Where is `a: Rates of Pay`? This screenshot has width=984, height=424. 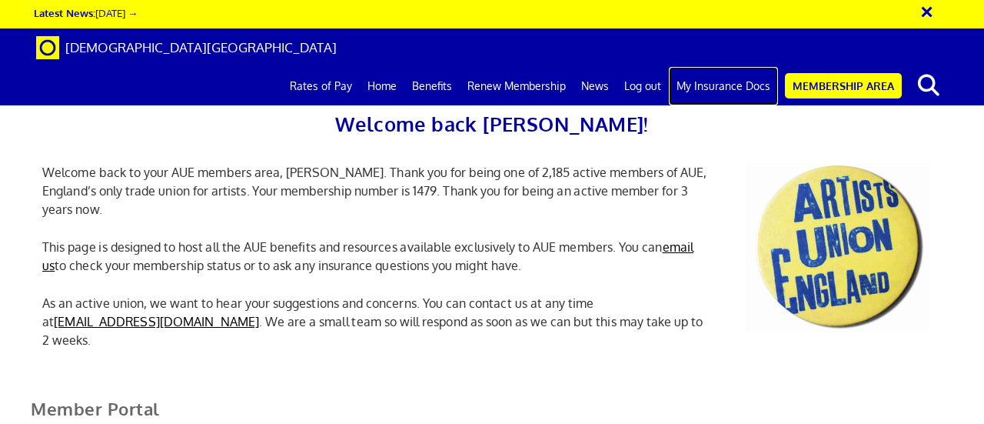
a: Rates of Pay is located at coordinates (321, 86).